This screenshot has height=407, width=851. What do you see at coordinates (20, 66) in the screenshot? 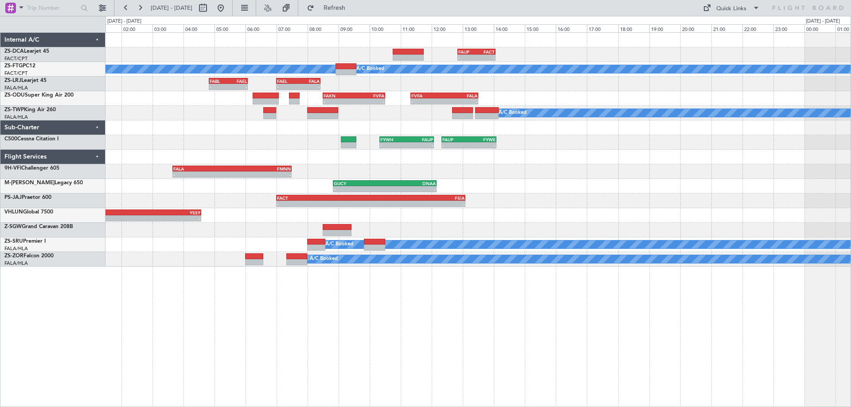
I see `a: ZS-FTGPC12` at bounding box center [20, 66].